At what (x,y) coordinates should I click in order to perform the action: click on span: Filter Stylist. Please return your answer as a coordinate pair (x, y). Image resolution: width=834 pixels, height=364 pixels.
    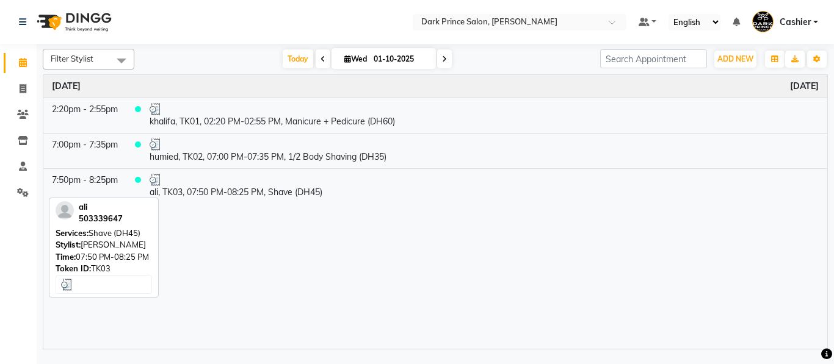
    Looking at the image, I should click on (72, 59).